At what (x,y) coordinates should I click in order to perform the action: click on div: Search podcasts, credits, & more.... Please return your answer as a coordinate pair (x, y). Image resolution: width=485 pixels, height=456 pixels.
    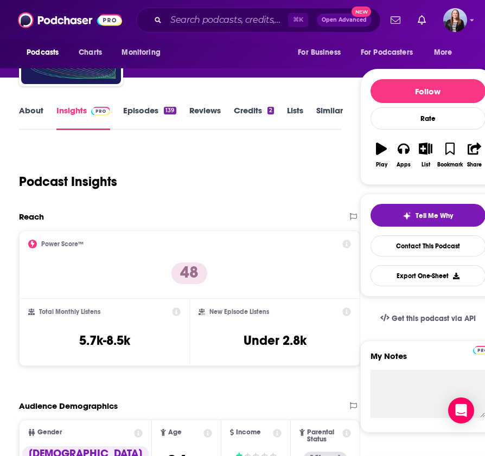
    Looking at the image, I should click on (258, 20).